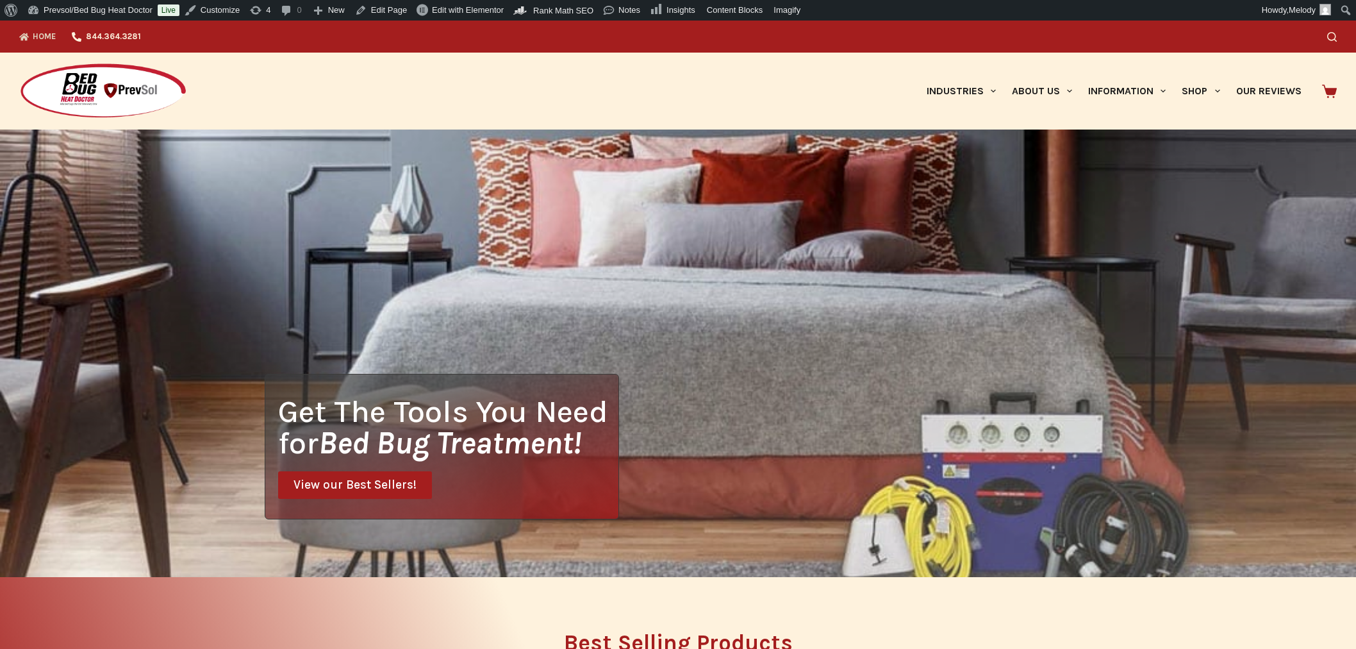 This screenshot has height=649, width=1356. Describe the element at coordinates (1303, 10) in the screenshot. I see `span: Melody` at that location.